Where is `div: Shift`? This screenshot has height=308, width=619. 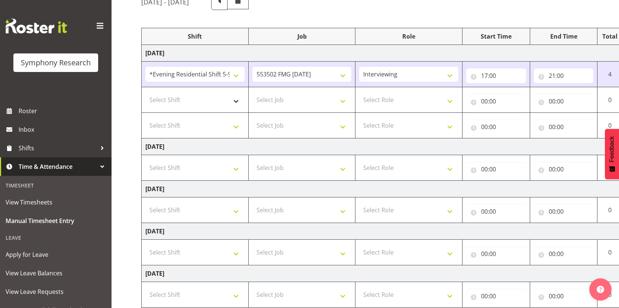
div: Shift is located at coordinates (195, 36).